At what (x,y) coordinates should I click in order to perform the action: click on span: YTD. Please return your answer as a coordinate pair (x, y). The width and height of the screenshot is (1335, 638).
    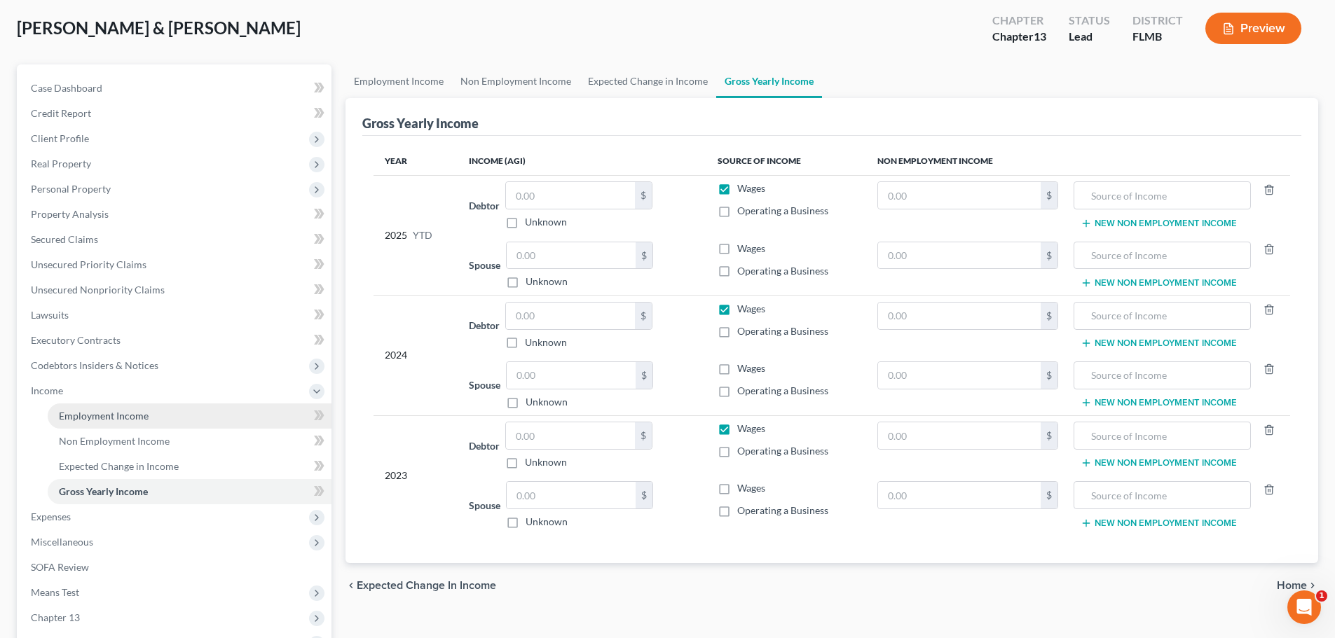
    Looking at the image, I should click on (422, 235).